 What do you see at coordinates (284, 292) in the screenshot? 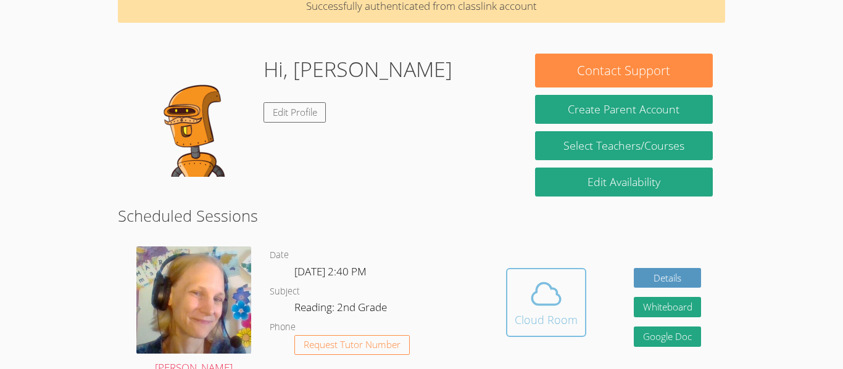
I see `dt: Subject` at bounding box center [284, 292].